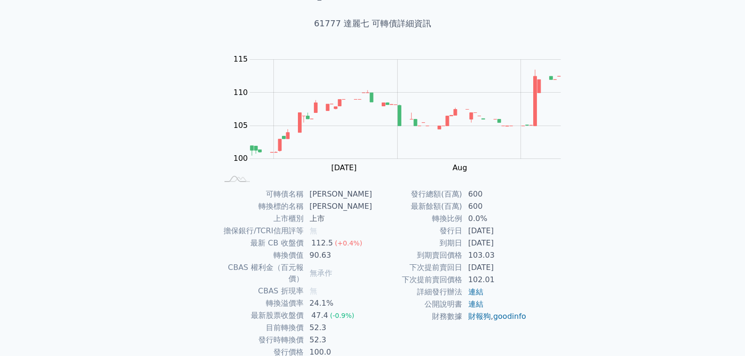  Describe the element at coordinates (261, 243) in the screenshot. I see `td: 最新 CB 收盤價` at that location.